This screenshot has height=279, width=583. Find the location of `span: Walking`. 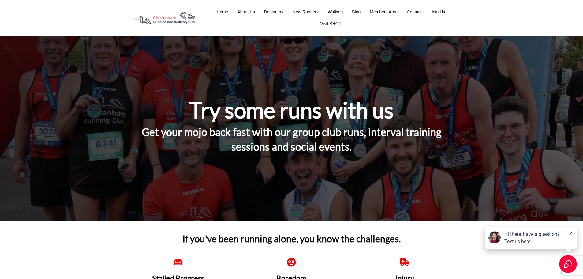

span: Walking is located at coordinates (335, 12).